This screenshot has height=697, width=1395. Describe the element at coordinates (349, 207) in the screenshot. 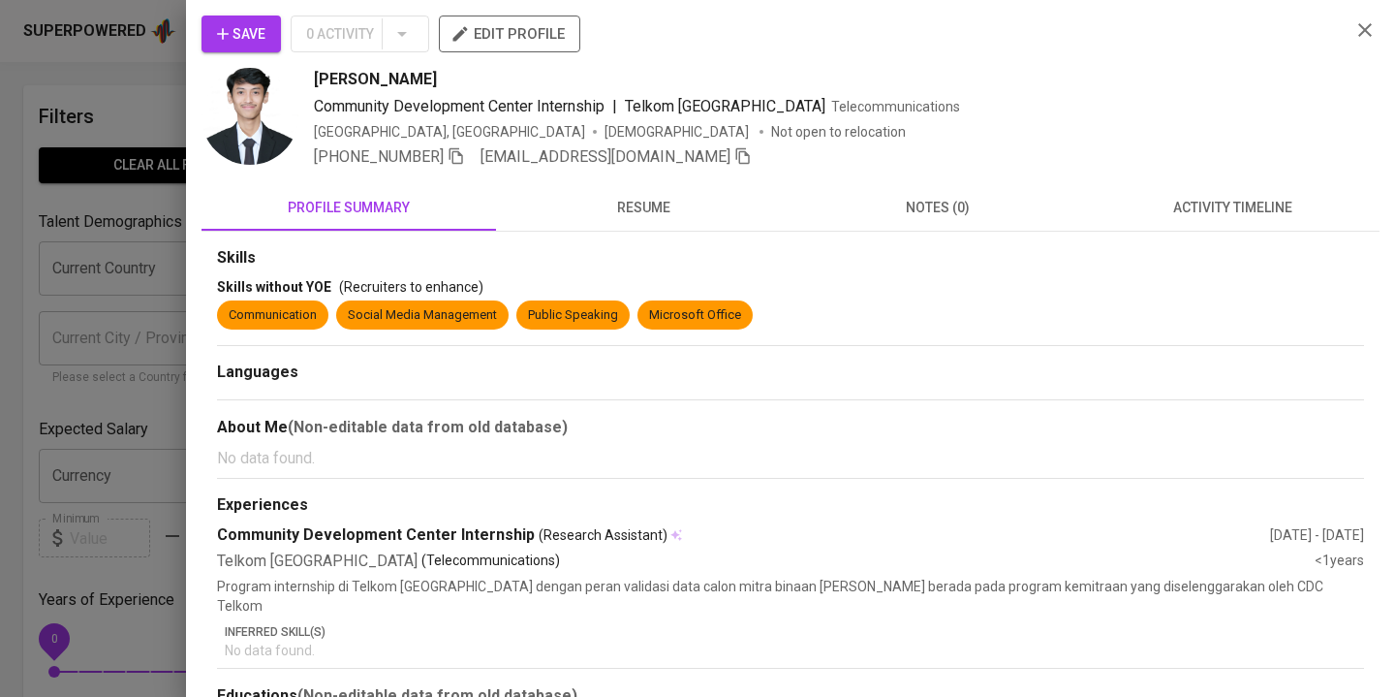

I see `span: profile summary` at that location.